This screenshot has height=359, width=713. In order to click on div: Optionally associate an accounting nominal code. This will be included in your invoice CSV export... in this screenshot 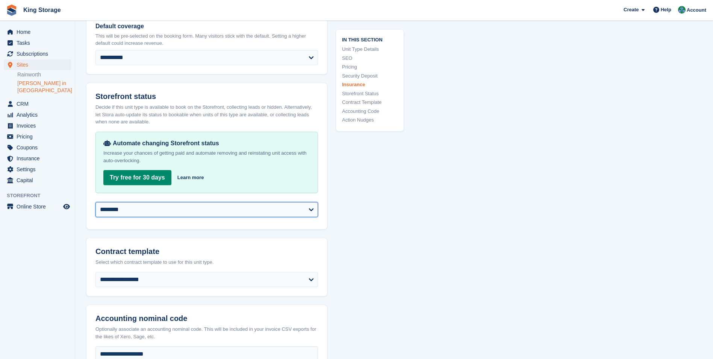, I will do `click(207, 332)`.